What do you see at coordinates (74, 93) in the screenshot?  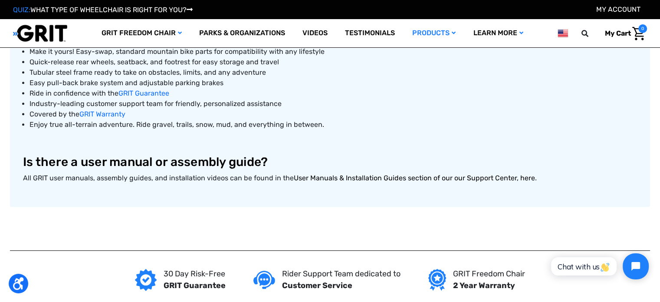 I see `span: Ride in confidence with the` at bounding box center [74, 93].